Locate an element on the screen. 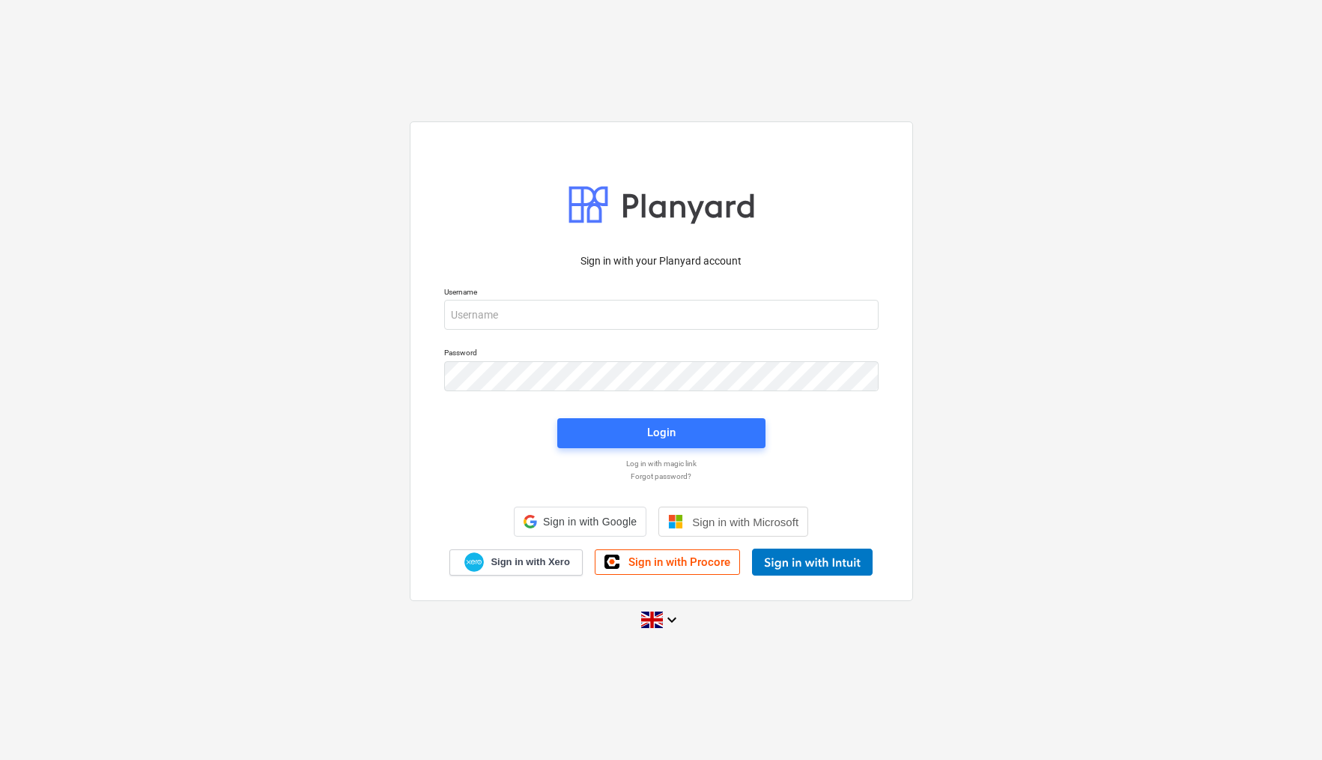 This screenshot has height=760, width=1322. div: Sign in with Google is located at coordinates (580, 521).